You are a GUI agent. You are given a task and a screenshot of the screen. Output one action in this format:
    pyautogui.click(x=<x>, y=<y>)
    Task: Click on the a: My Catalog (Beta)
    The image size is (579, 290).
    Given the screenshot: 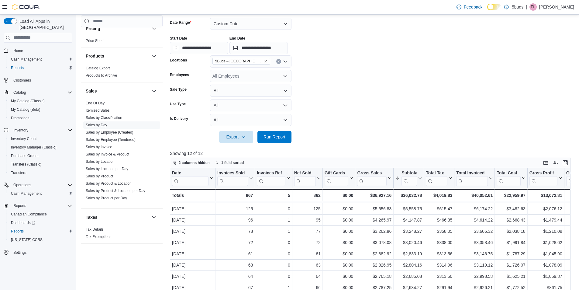 What is the action you would take?
    pyautogui.click(x=26, y=109)
    